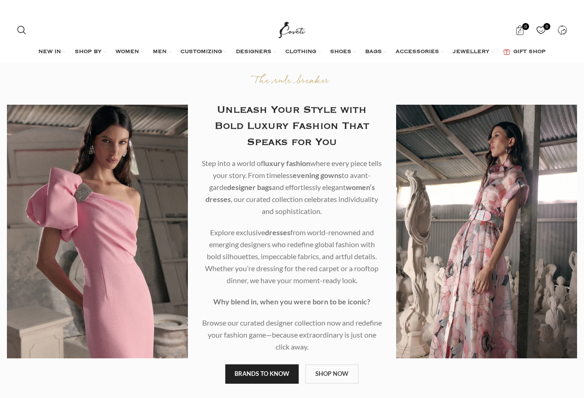 The width and height of the screenshot is (584, 398). I want to click on img: Coveti, so click(292, 30).